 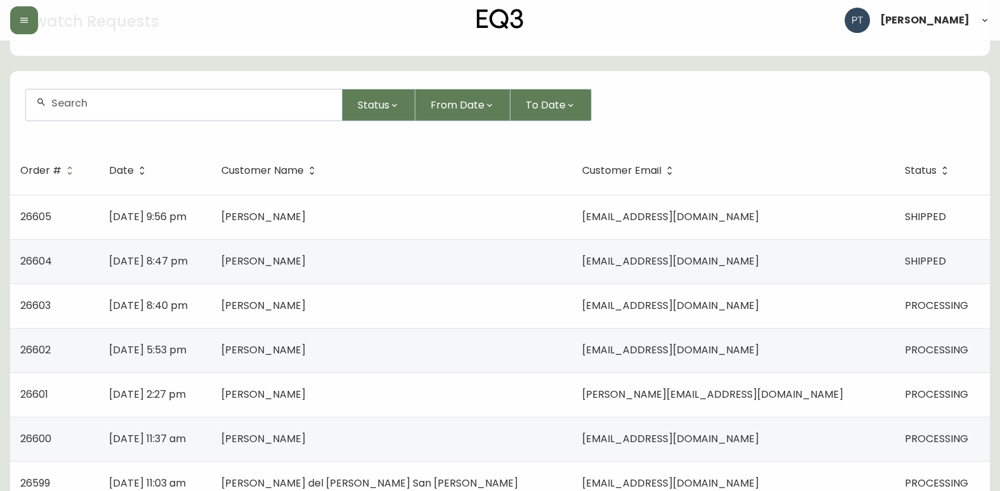 What do you see at coordinates (36, 216) in the screenshot?
I see `span: 26605` at bounding box center [36, 216].